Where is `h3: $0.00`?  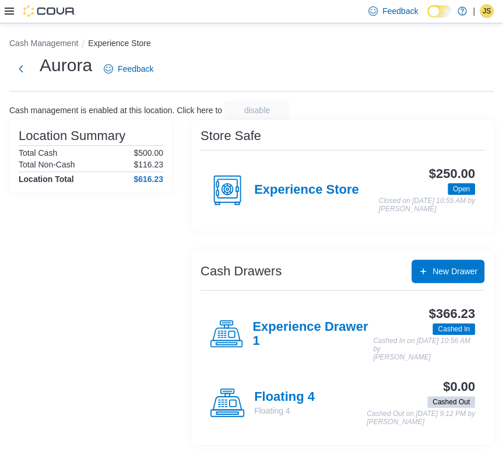 h3: $0.00 is located at coordinates (459, 387).